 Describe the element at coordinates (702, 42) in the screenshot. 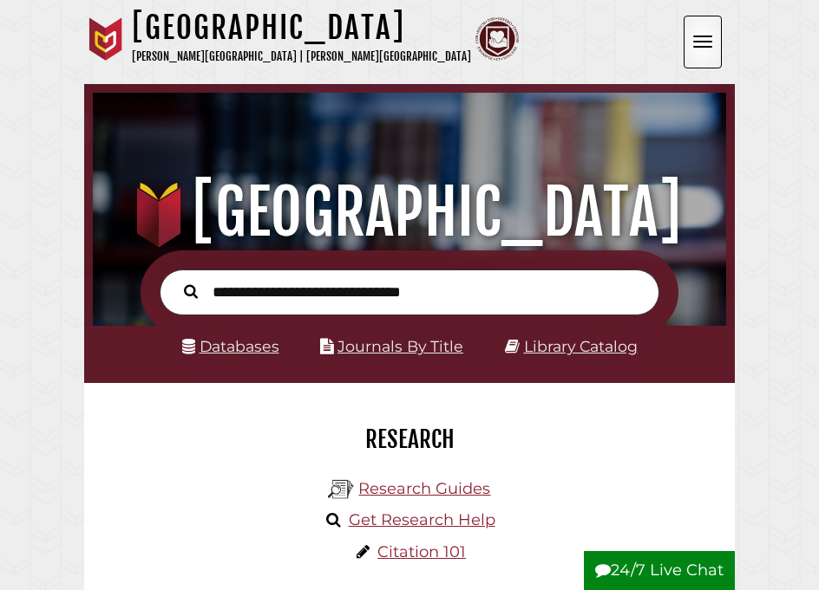

I see `button: Open the menu` at that location.